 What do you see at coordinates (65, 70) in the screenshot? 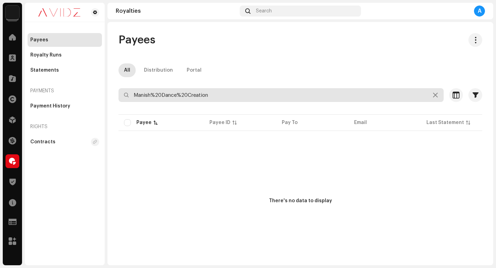
I see `re-m-nav-item: Statements` at bounding box center [65, 70].